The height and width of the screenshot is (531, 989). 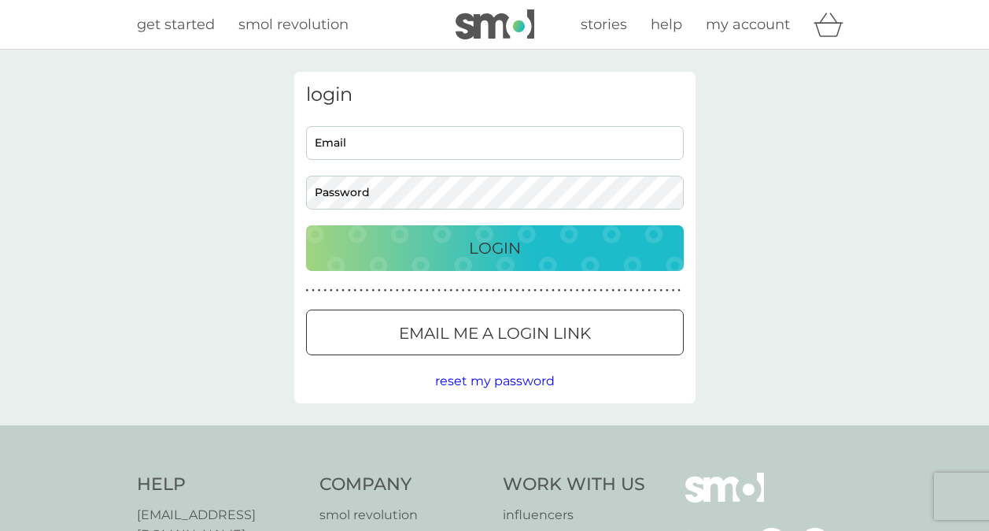 I want to click on h4: Work With Us, so click(x=574, y=484).